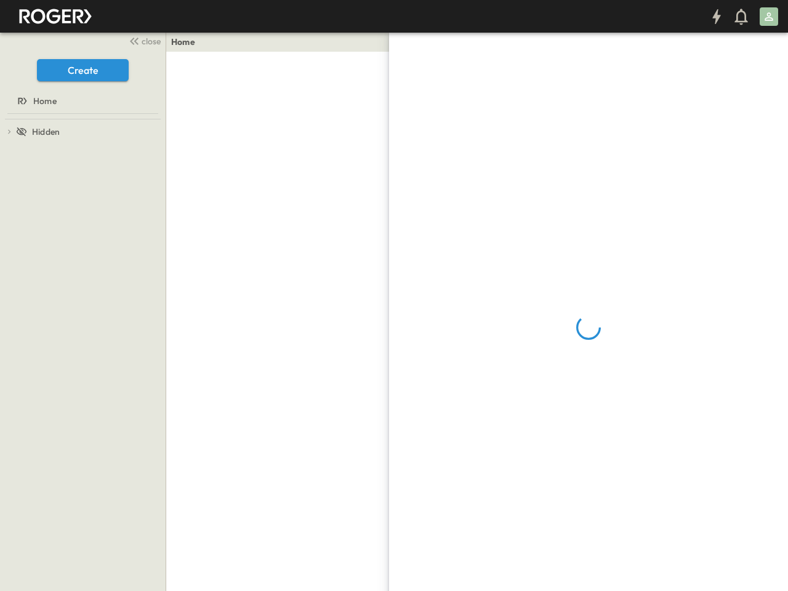  Describe the element at coordinates (82, 70) in the screenshot. I see `button: Create` at that location.